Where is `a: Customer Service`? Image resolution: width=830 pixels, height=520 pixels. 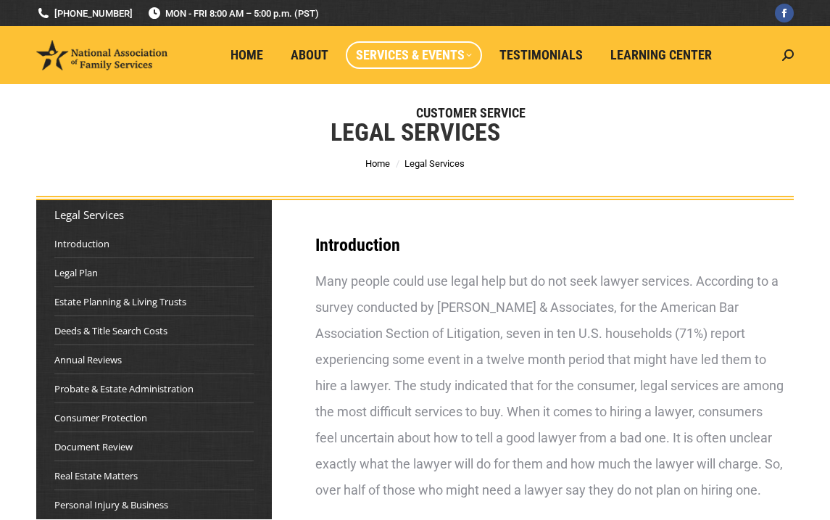
a: Customer Service is located at coordinates (471, 113).